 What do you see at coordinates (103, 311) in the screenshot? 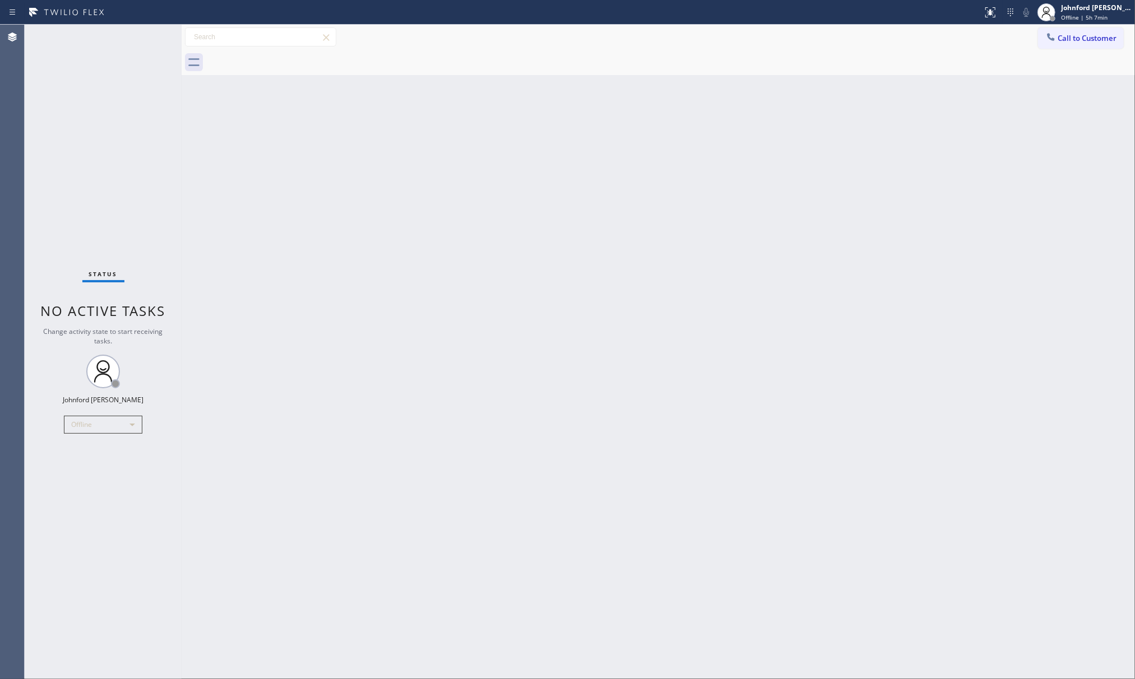
I see `span: No active tasks` at bounding box center [103, 311].